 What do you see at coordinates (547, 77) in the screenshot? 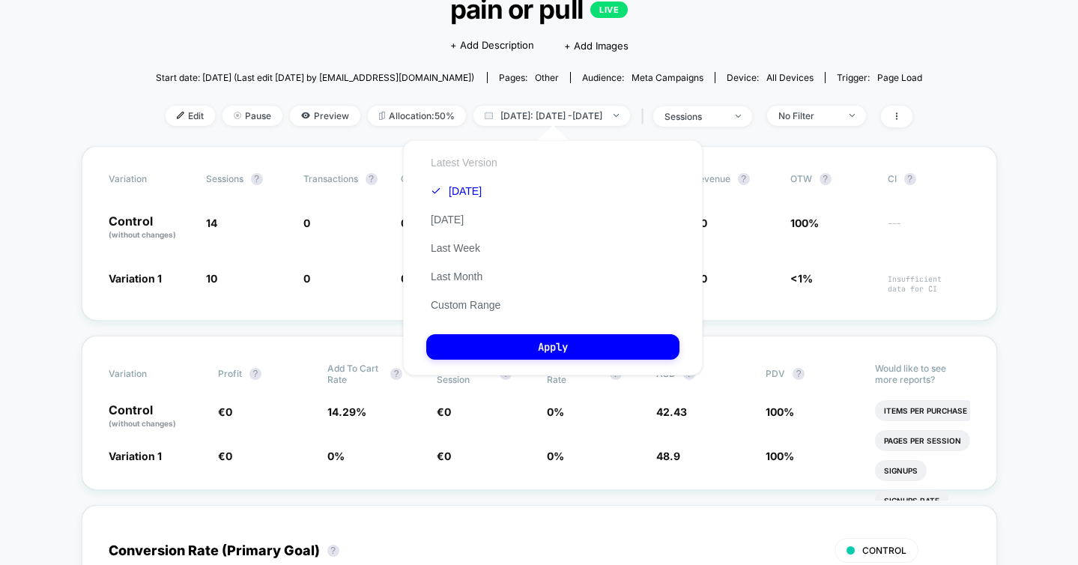
I see `span: other` at bounding box center [547, 77].